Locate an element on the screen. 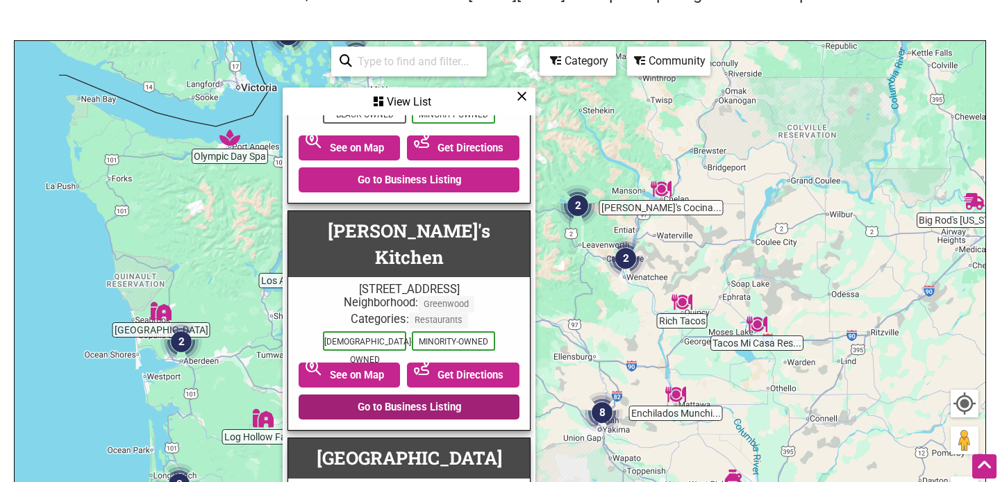  input: Type to find and filter... is located at coordinates (415, 61).